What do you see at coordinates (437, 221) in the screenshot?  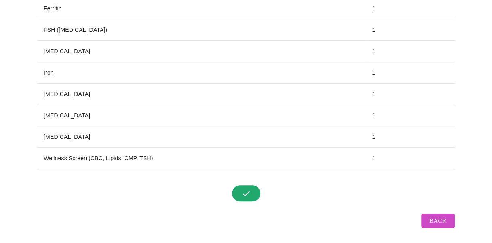 I see `button: Back` at bounding box center [437, 221].